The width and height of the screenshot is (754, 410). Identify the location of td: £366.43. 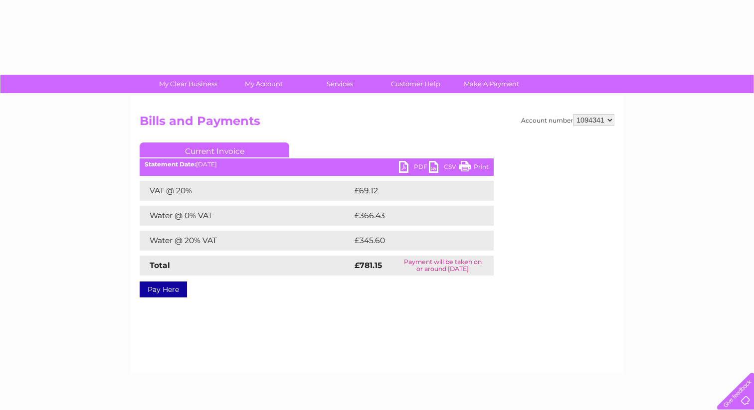
(414, 216).